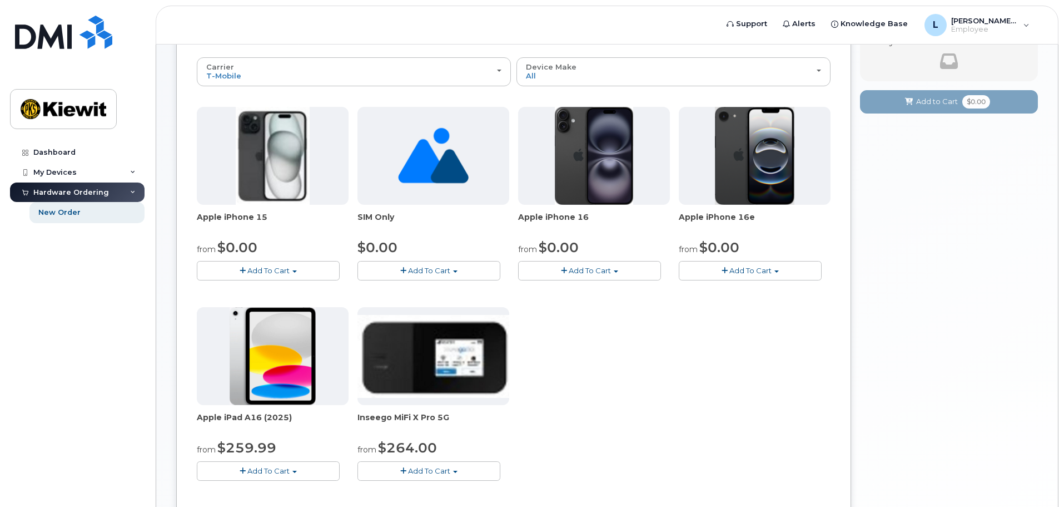 Image resolution: width=1064 pixels, height=507 pixels. Describe the element at coordinates (433, 222) in the screenshot. I see `span: SIM Only` at that location.